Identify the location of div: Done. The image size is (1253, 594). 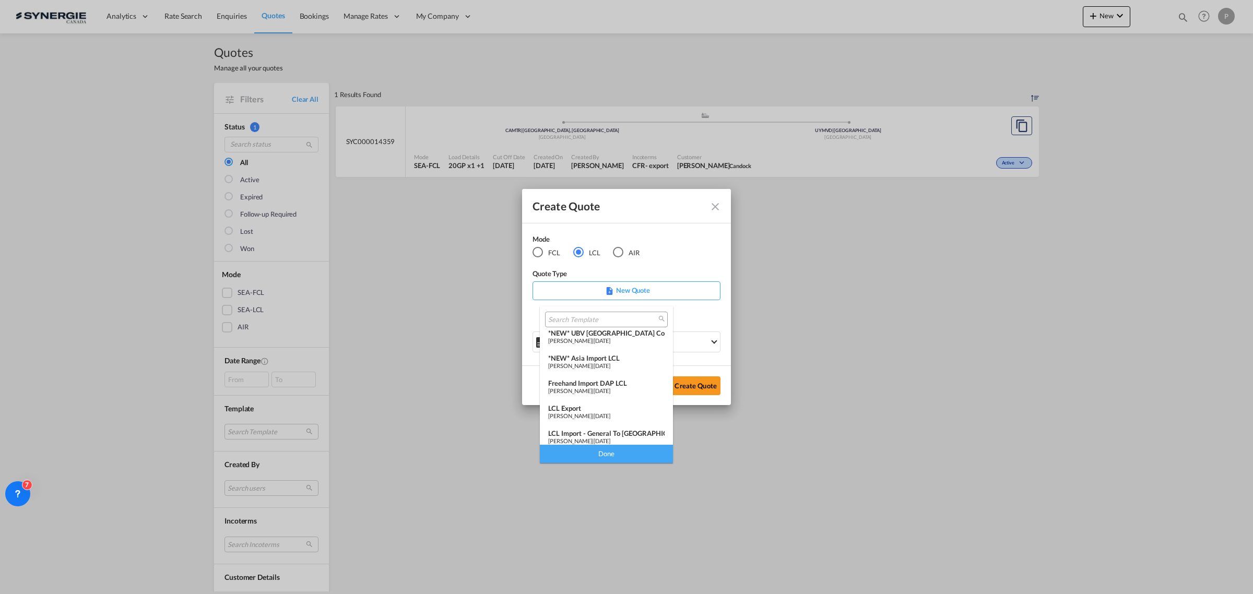
(606, 454).